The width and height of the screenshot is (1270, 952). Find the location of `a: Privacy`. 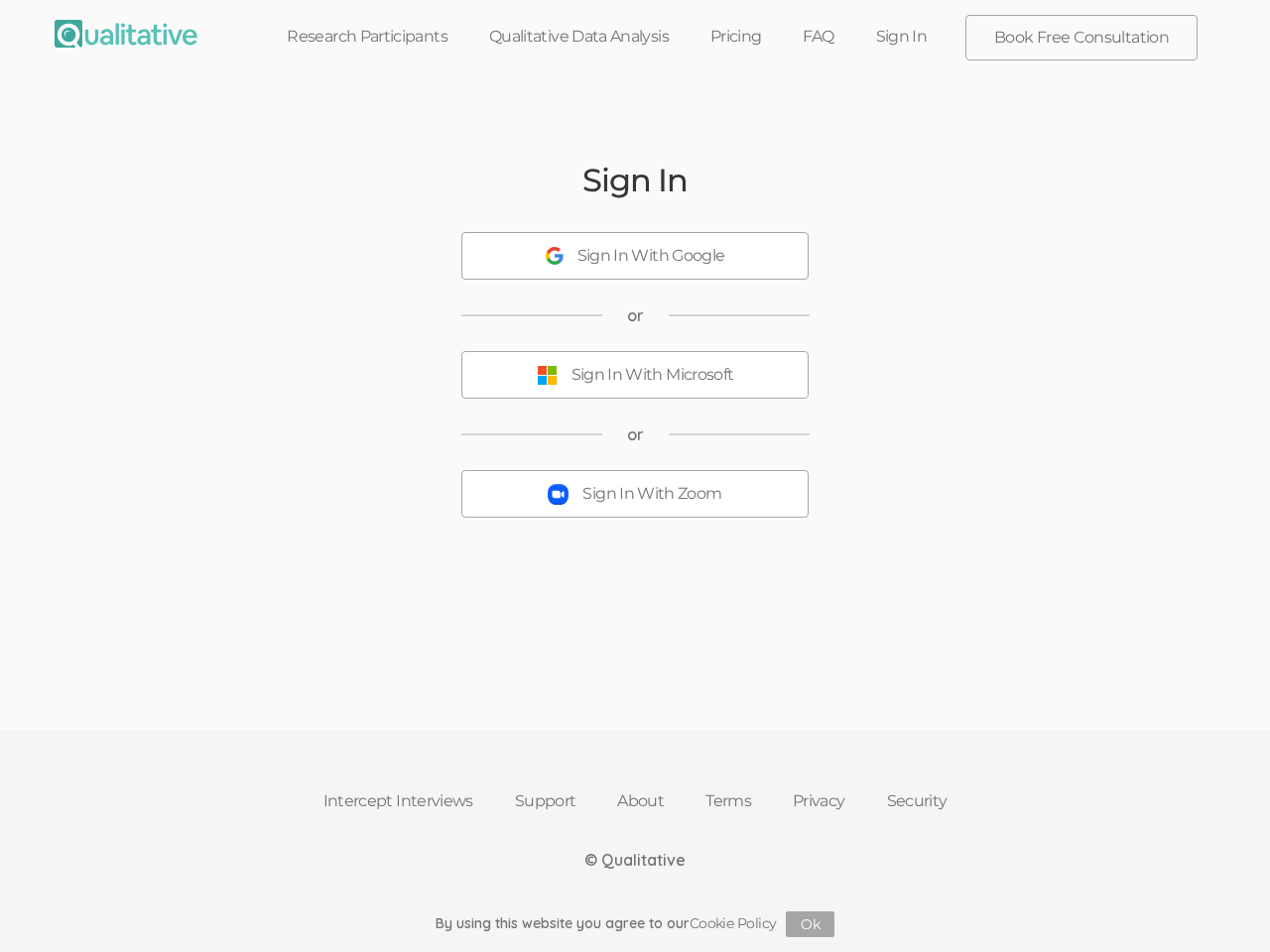

a: Privacy is located at coordinates (818, 801).